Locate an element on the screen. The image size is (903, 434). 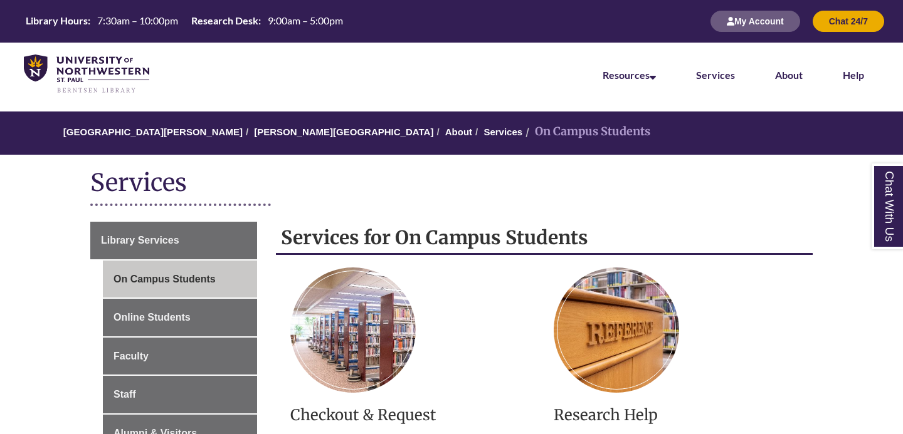
img: UNWSP Library Logo is located at coordinates (87, 74).